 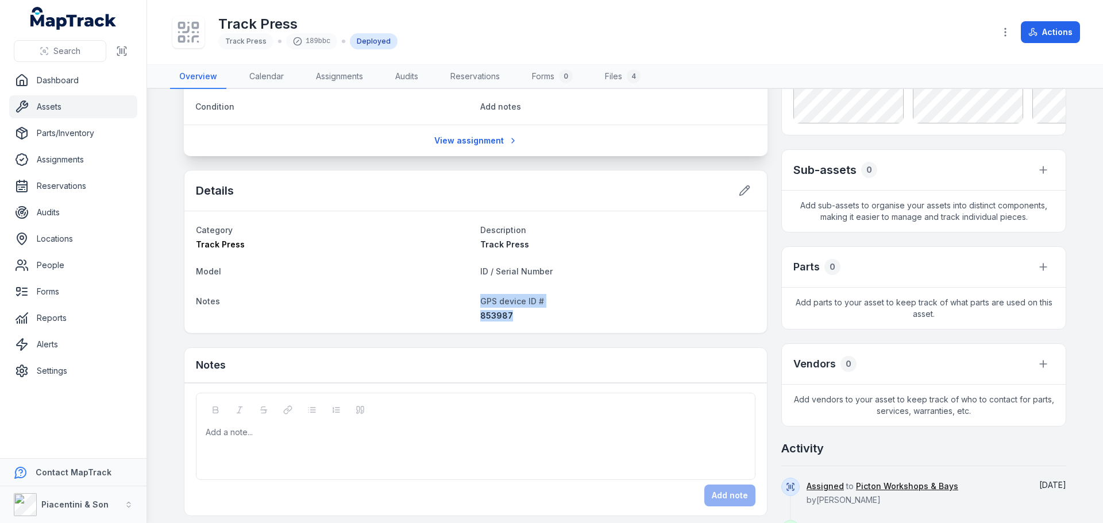 What do you see at coordinates (67, 51) in the screenshot?
I see `span: Search` at bounding box center [67, 51].